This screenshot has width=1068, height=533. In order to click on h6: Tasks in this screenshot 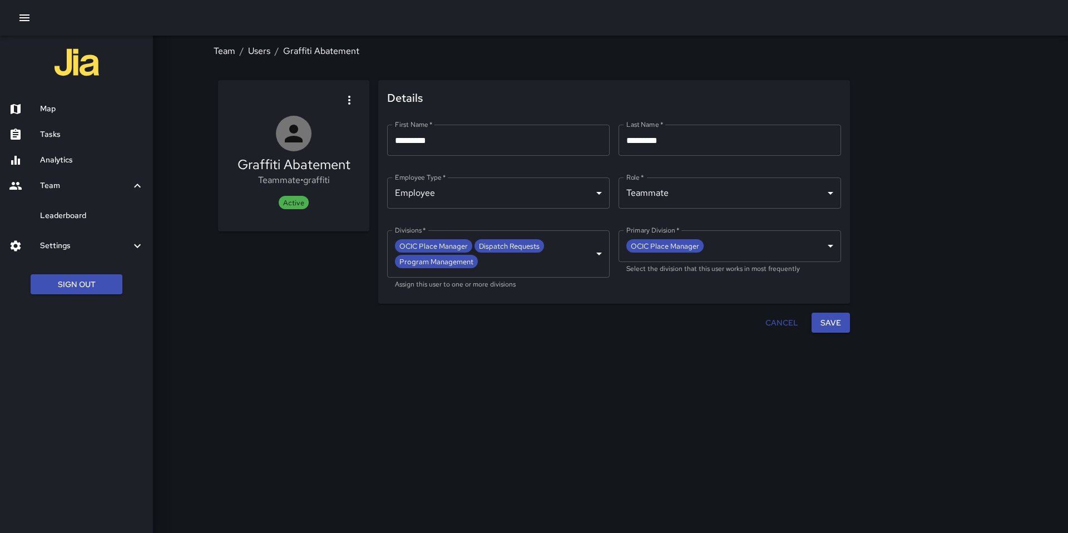, I will do `click(92, 135)`.